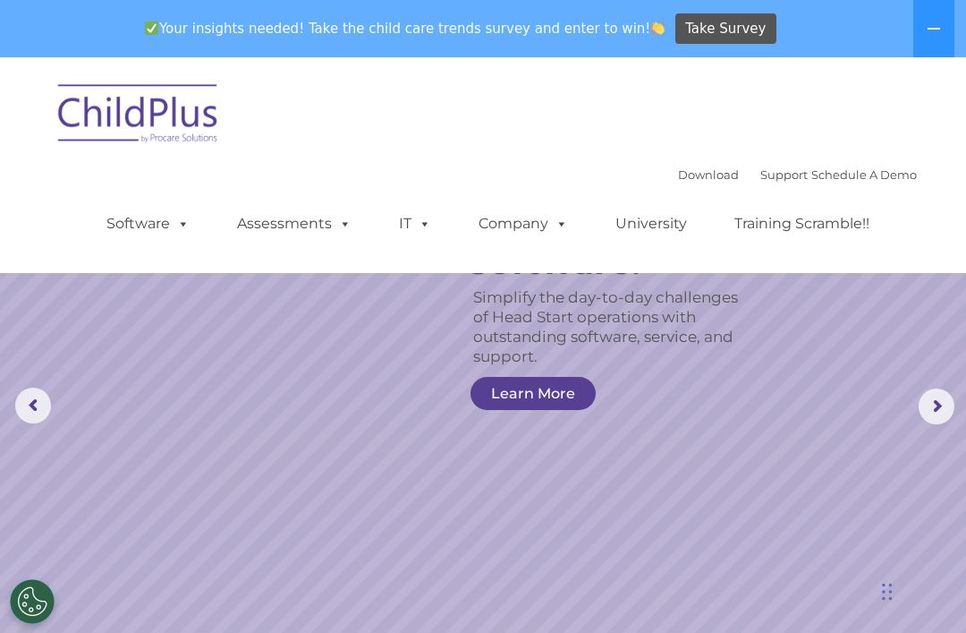 The height and width of the screenshot is (633, 966). What do you see at coordinates (294, 224) in the screenshot?
I see `a: Assessments` at bounding box center [294, 224].